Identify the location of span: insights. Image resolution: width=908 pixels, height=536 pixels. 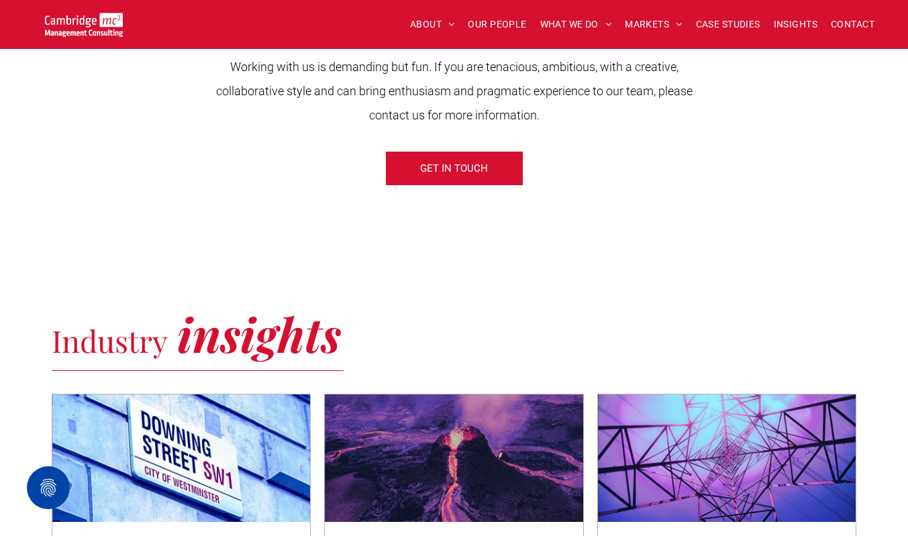
(259, 333).